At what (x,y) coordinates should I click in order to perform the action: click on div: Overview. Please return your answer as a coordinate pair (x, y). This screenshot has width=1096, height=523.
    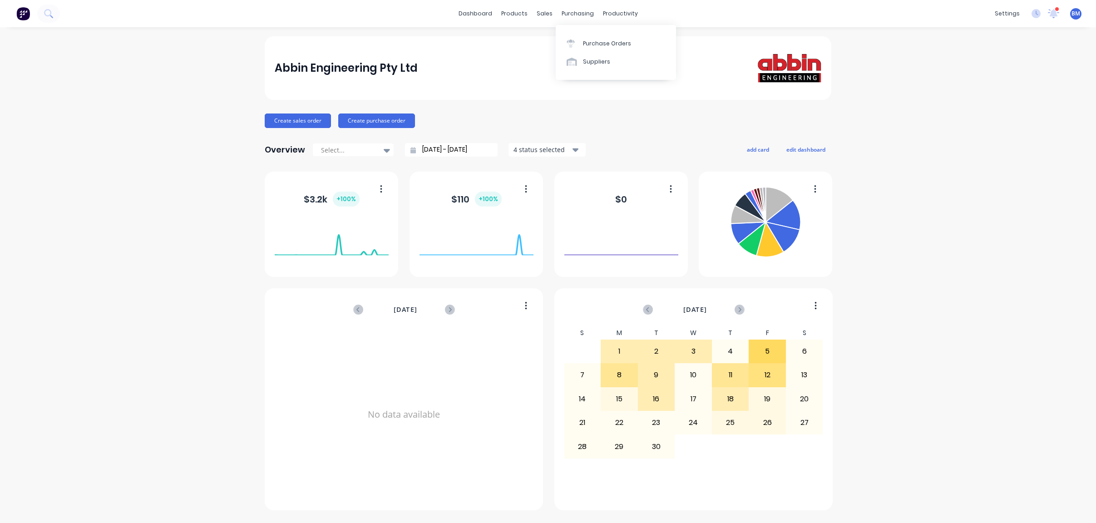
    Looking at the image, I should click on (285, 150).